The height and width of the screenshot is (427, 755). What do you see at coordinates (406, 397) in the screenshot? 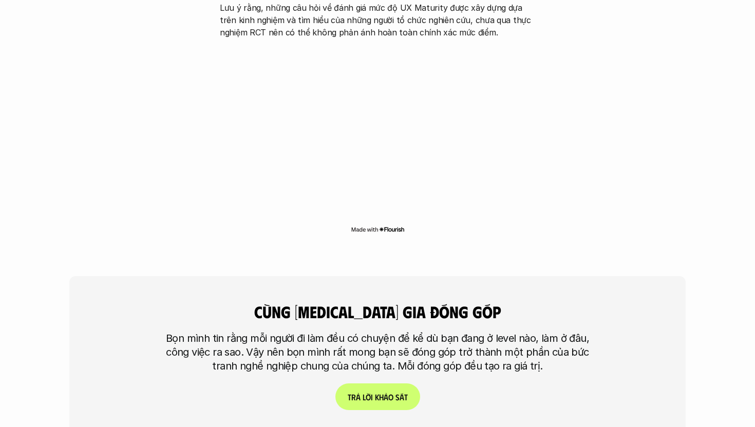
I see `span: t` at bounding box center [406, 397].